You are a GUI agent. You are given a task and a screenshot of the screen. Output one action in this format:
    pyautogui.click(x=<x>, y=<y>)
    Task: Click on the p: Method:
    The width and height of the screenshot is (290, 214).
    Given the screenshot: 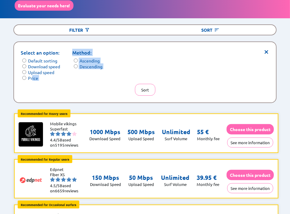 What is the action you would take?
    pyautogui.click(x=87, y=53)
    